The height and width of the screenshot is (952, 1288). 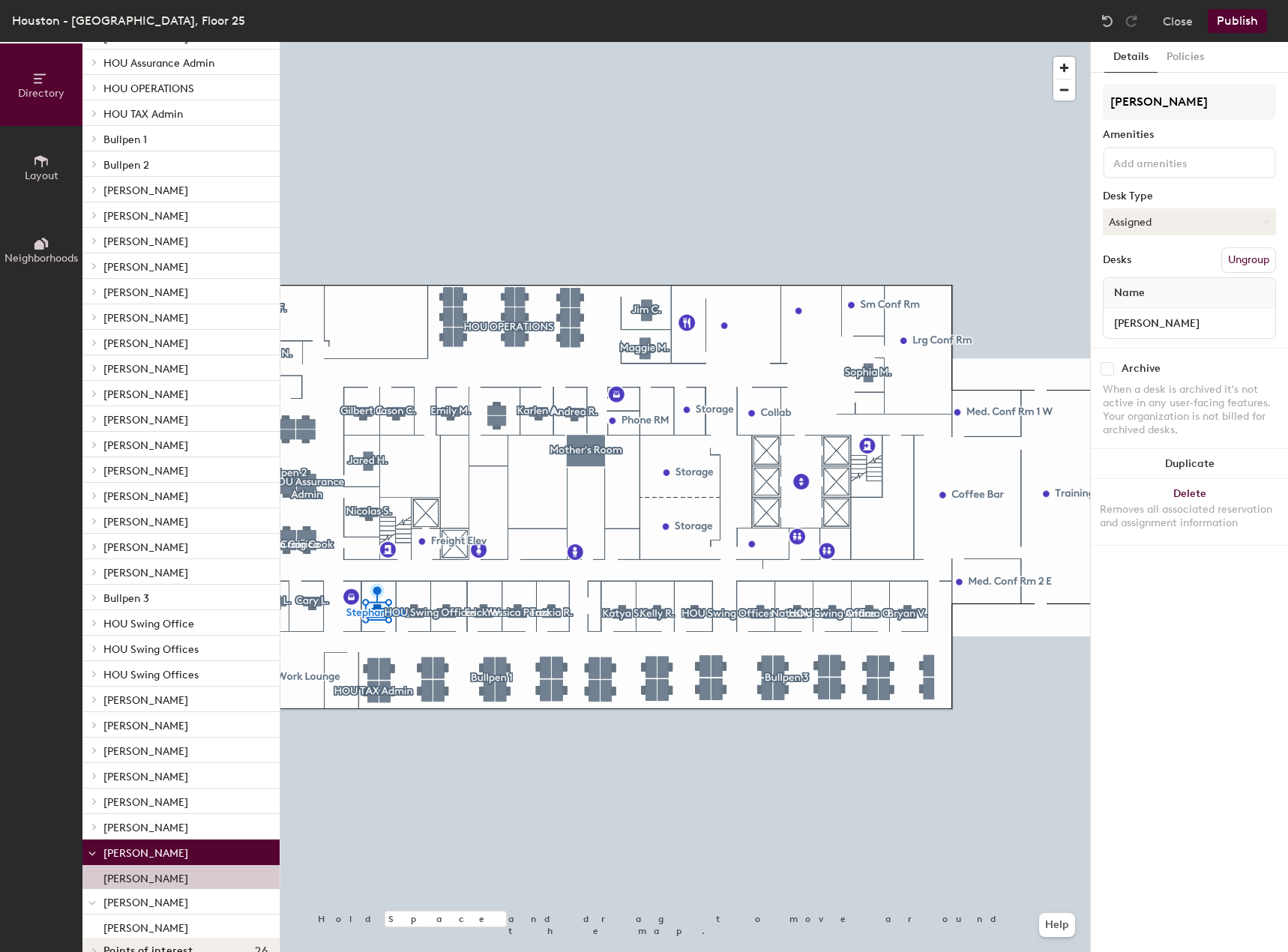 What do you see at coordinates (148, 88) in the screenshot?
I see `span: HOU OPERATIONS` at bounding box center [148, 88].